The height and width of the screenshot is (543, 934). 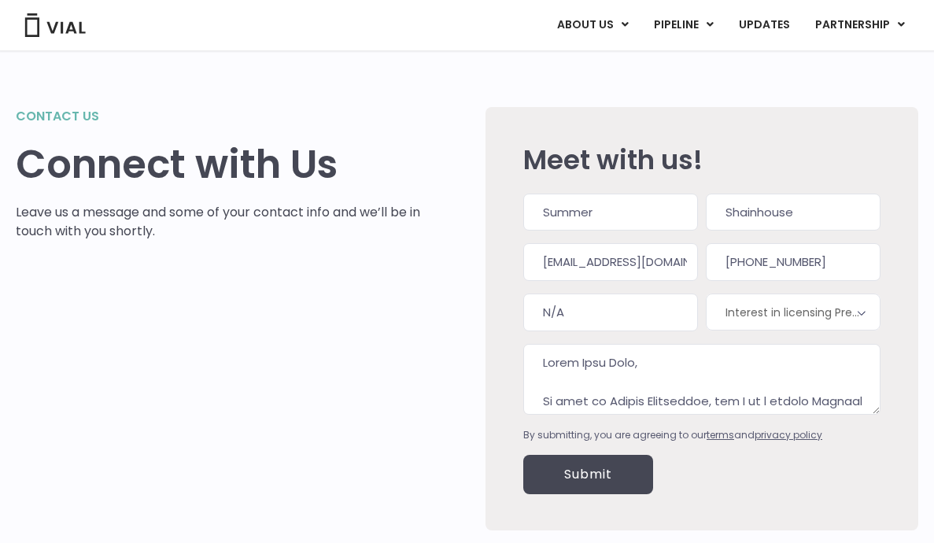 What do you see at coordinates (793, 262) in the screenshot?
I see `input: Phone` at bounding box center [793, 262].